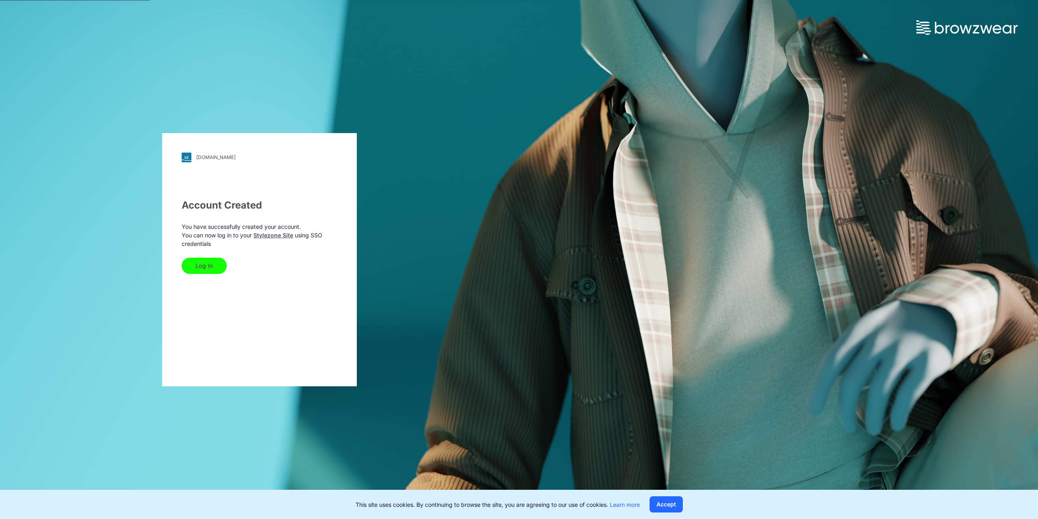 This screenshot has height=519, width=1038. What do you see at coordinates (187, 157) in the screenshot?
I see `img: svg+xml;base64,PHN2ZyB3aWR0aD0iMjgiIGhlaWdodD0iMjgiIHZpZXdCb3g9IjAgMCAyOCAyOCIgZmlsbD0ibm9uZSIgeG...` at bounding box center [187, 157].